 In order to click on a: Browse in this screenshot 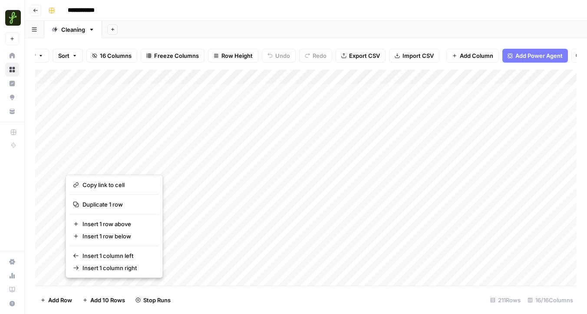, I will do `click(12, 70)`.